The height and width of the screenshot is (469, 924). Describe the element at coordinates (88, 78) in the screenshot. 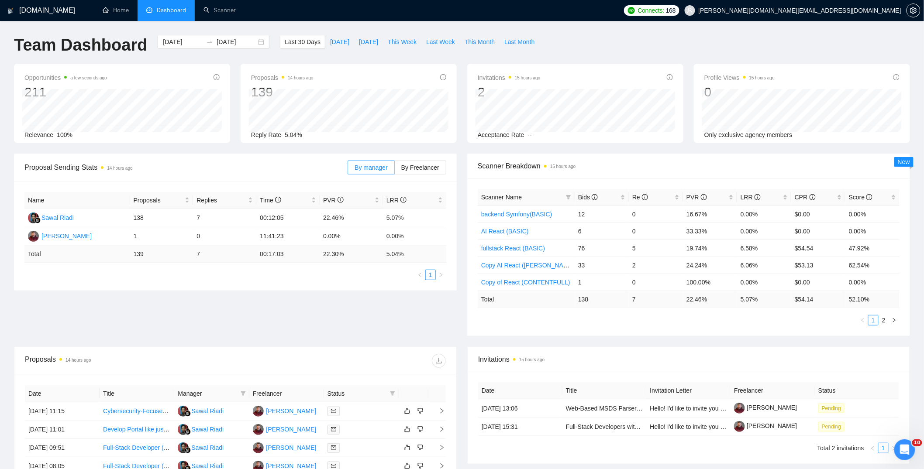

I see `time: a few seconds ago` at that location.